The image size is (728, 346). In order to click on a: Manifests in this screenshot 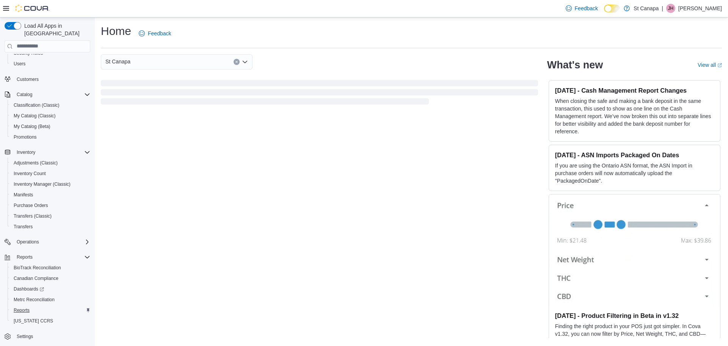, I will do `click(23, 195)`.